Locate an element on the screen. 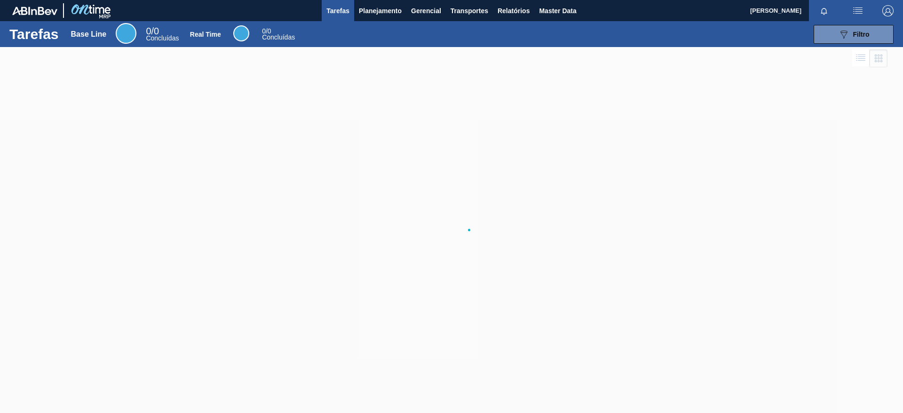  img: userActions is located at coordinates (857, 11).